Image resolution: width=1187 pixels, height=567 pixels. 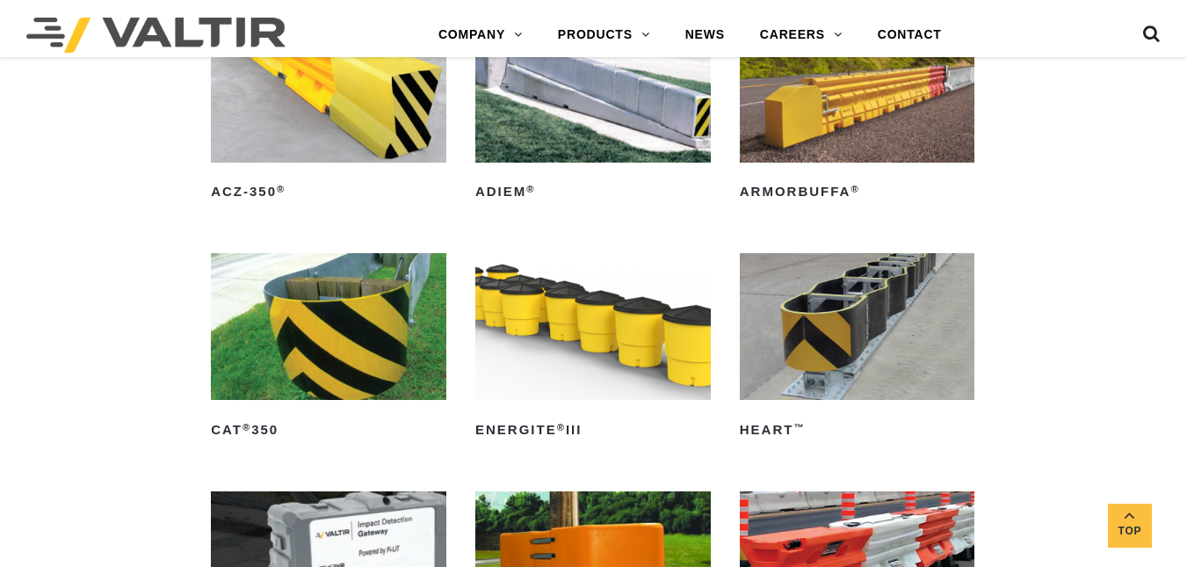 What do you see at coordinates (604, 35) in the screenshot?
I see `a: PRODUCTS` at bounding box center [604, 35].